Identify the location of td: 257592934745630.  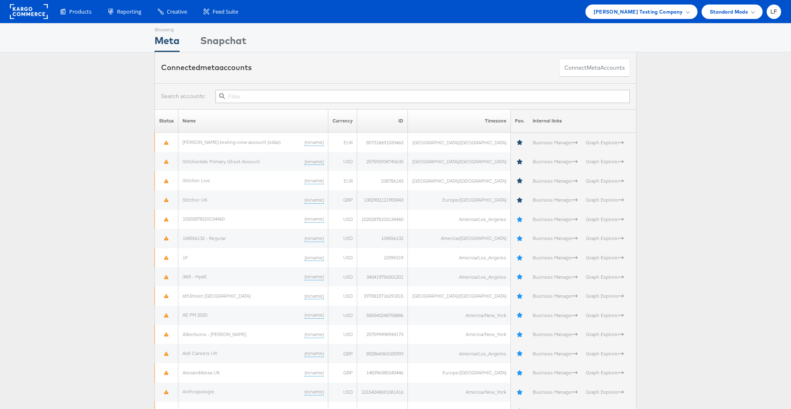
(382, 161).